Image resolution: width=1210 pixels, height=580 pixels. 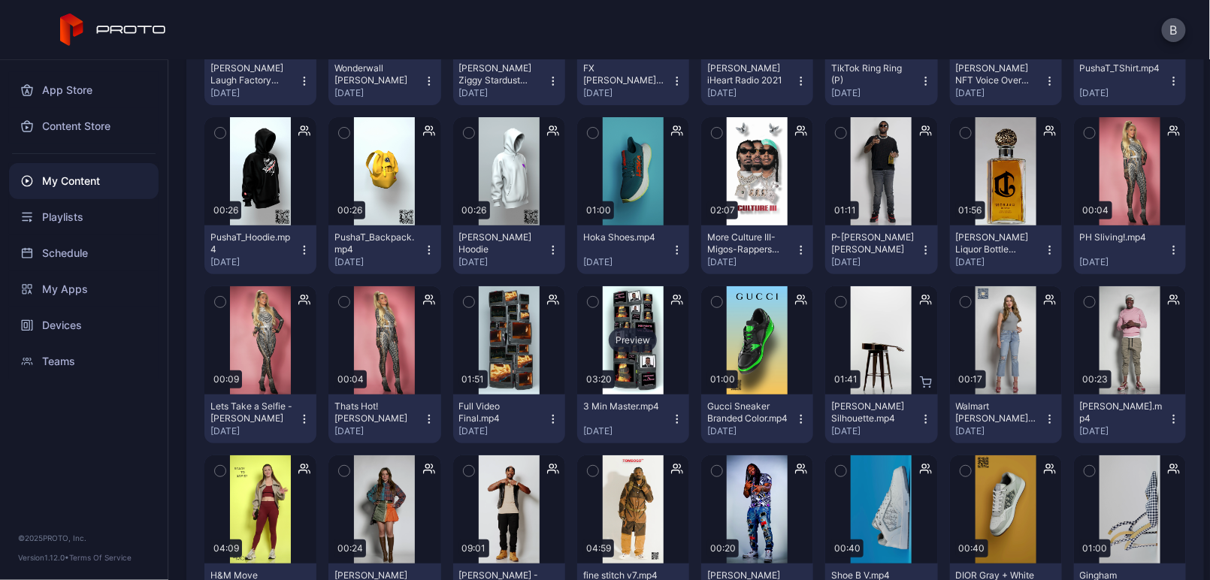 What do you see at coordinates (83, 181) in the screenshot?
I see `a: My Content` at bounding box center [83, 181].